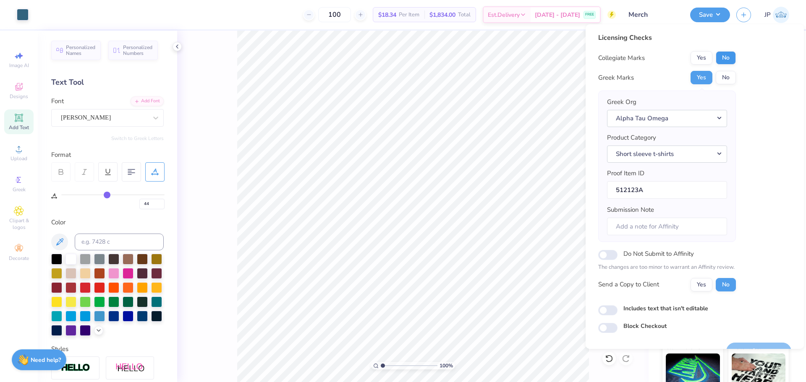  Describe the element at coordinates (147, 101) in the screenshot. I see `div: Add Font` at that location.